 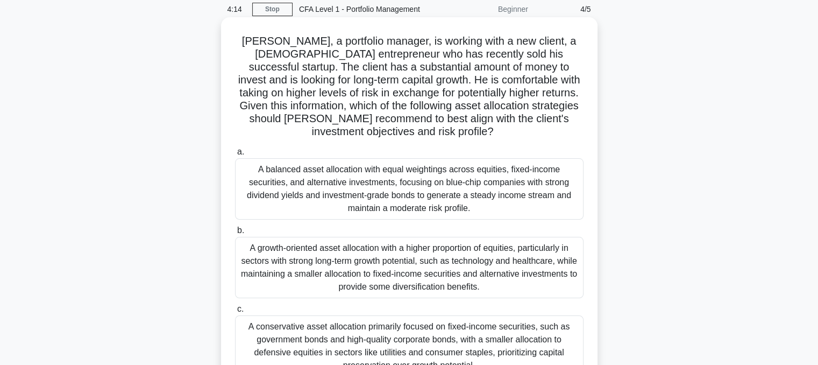 I want to click on span: b., so click(x=240, y=230).